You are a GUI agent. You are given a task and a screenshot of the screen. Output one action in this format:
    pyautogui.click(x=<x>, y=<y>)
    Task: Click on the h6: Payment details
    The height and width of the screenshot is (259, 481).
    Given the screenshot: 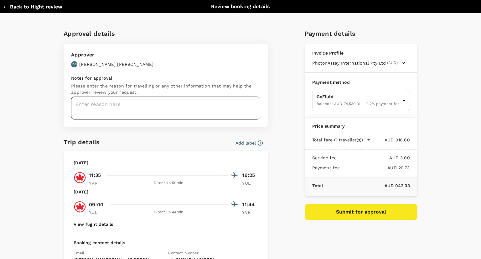 What is the action you would take?
    pyautogui.click(x=361, y=33)
    